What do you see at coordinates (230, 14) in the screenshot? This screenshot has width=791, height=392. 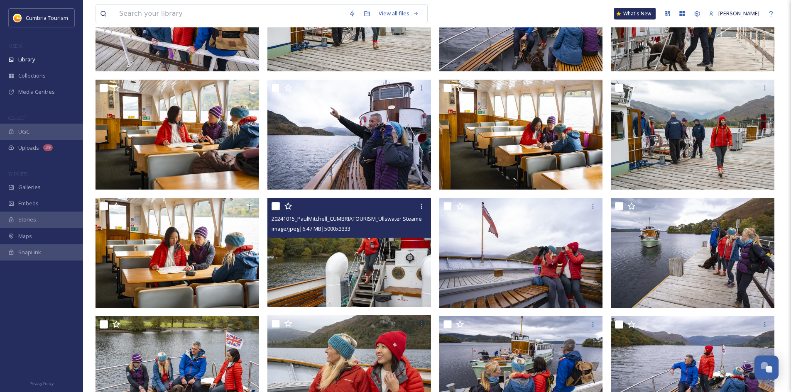 I see `input: Search your library` at bounding box center [230, 14].